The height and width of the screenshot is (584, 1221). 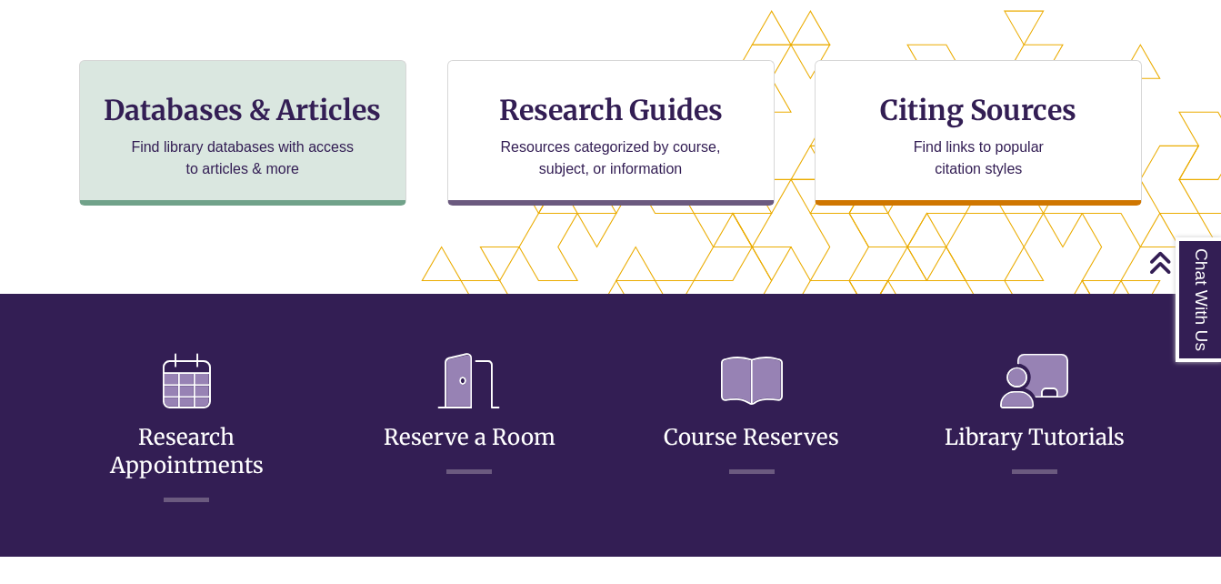 I want to click on a: Reserve a Room, so click(x=469, y=415).